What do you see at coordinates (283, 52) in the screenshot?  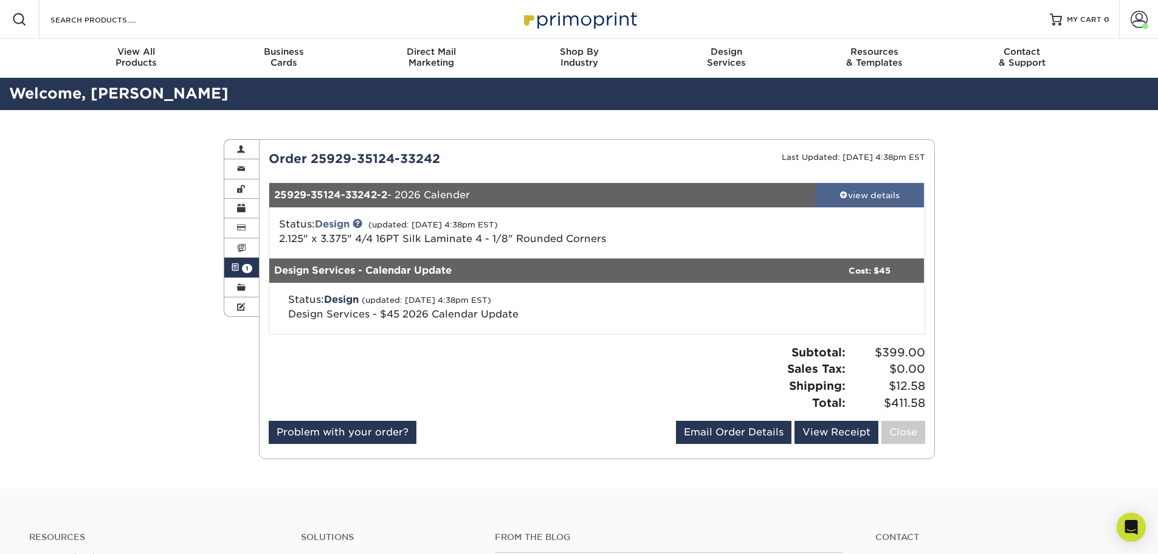 I see `span: Business` at bounding box center [283, 52].